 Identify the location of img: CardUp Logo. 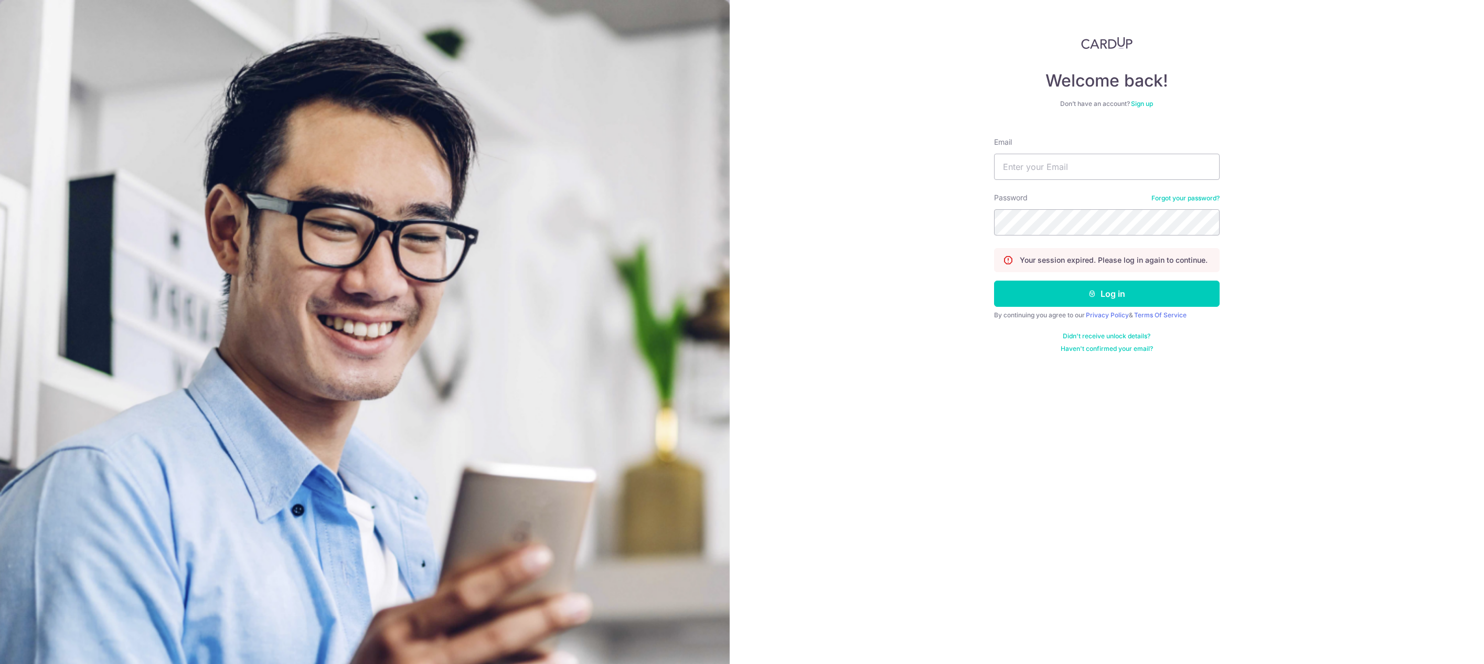
(1107, 43).